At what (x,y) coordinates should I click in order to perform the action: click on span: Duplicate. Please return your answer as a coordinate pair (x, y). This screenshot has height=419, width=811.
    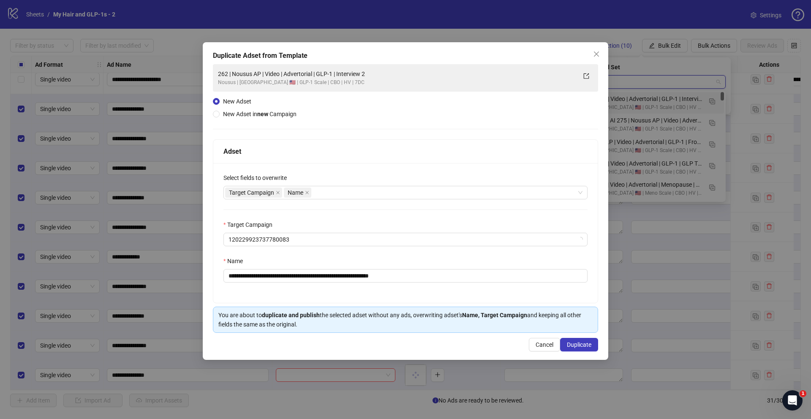
    Looking at the image, I should click on (579, 345).